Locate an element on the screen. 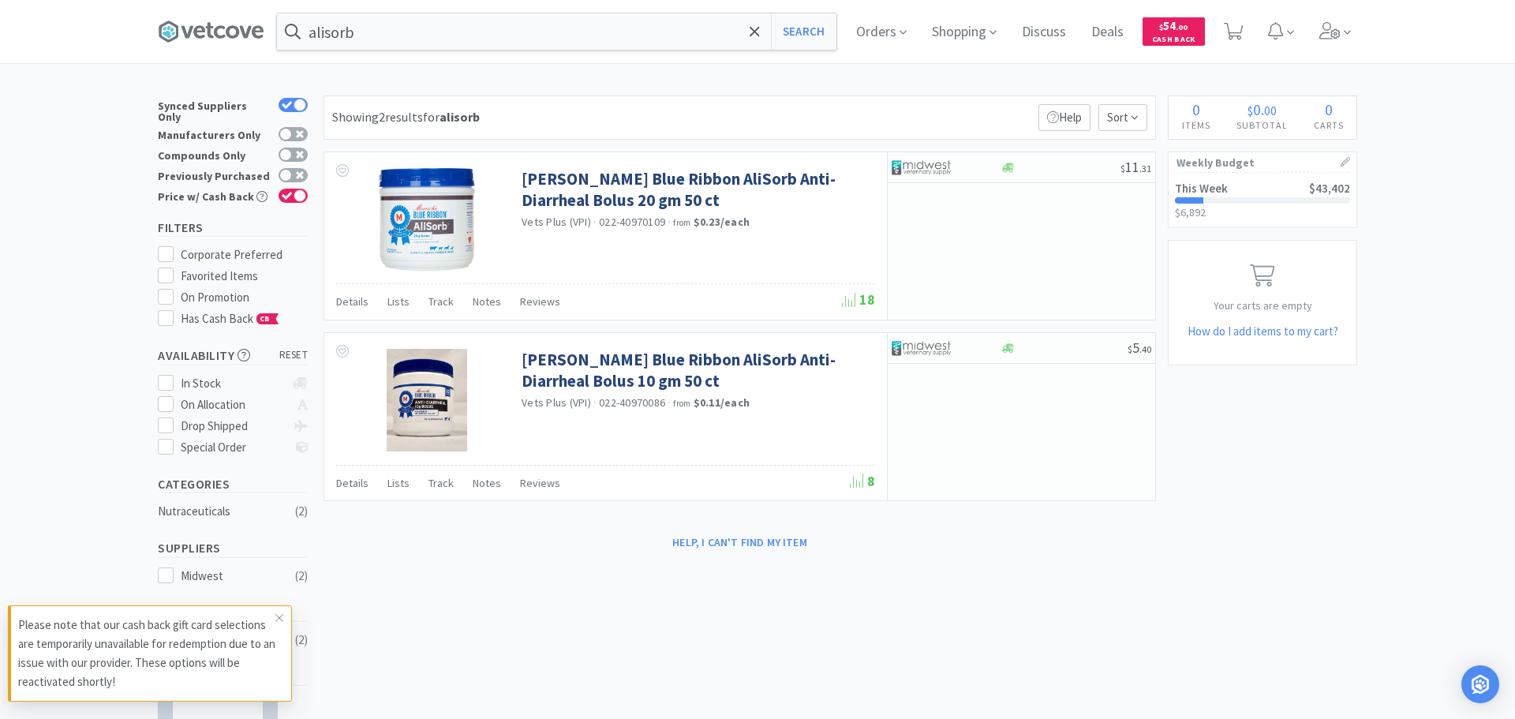  div: Compounds Only is located at coordinates (214, 154).